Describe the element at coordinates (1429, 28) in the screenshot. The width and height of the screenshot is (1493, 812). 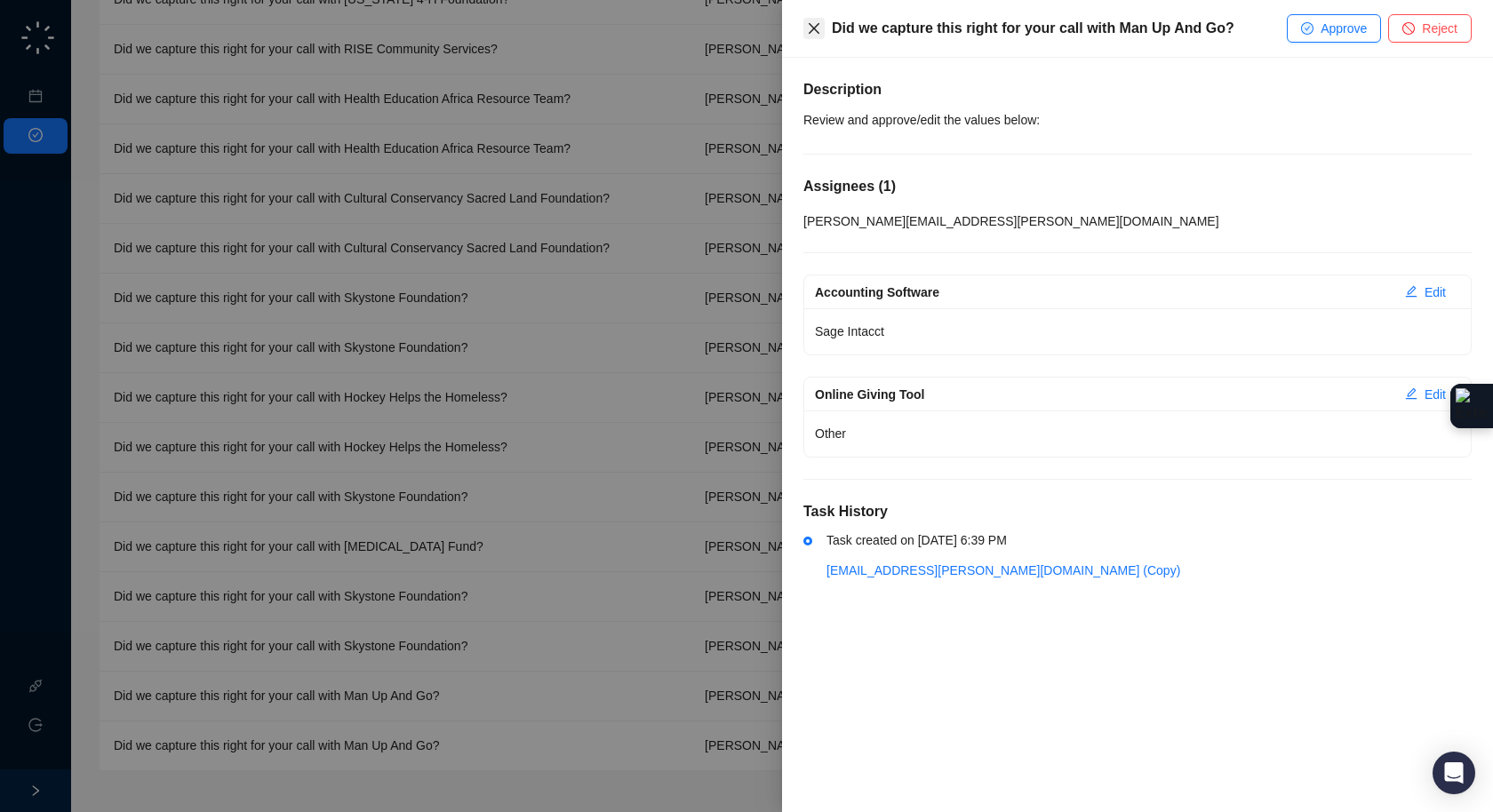
I see `button: Reject` at that location.